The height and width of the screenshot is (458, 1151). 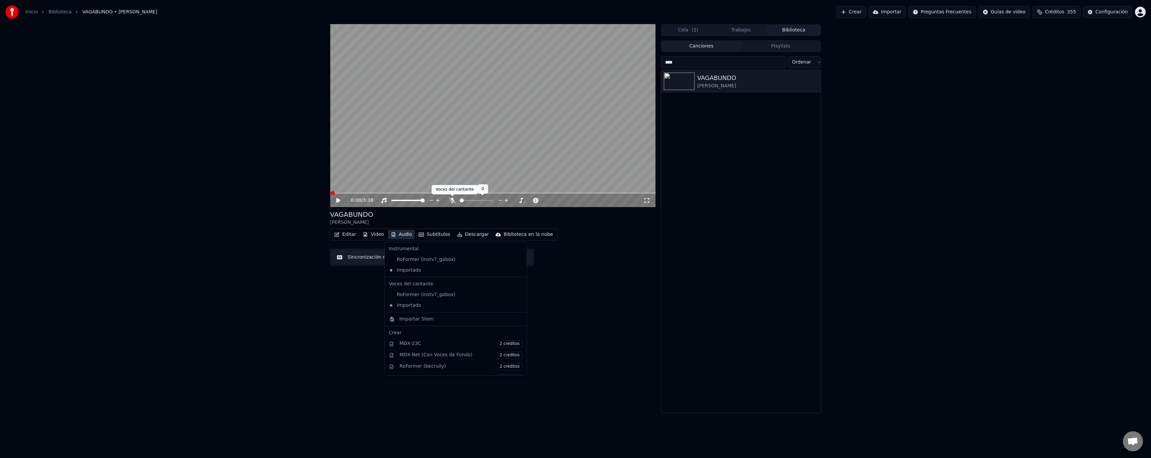 I want to click on button: Preguntas Frecuentes, so click(x=942, y=12).